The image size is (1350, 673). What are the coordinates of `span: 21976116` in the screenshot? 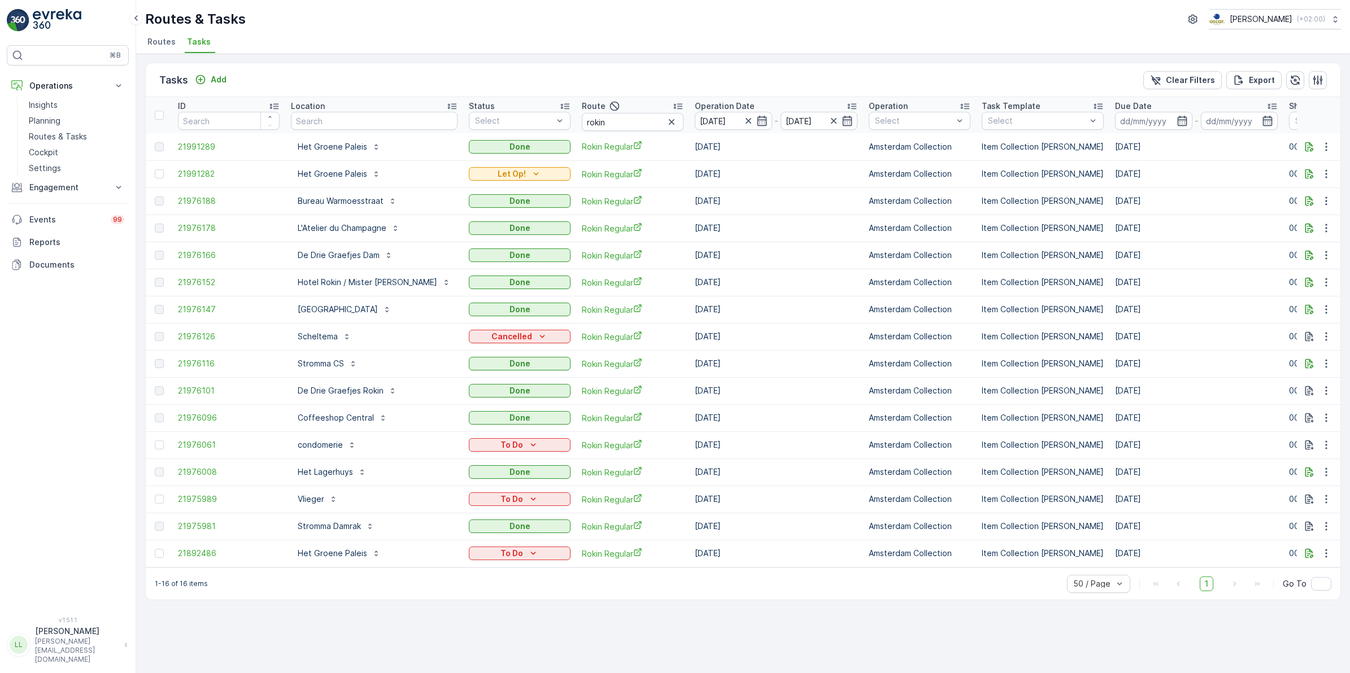 It's located at (229, 364).